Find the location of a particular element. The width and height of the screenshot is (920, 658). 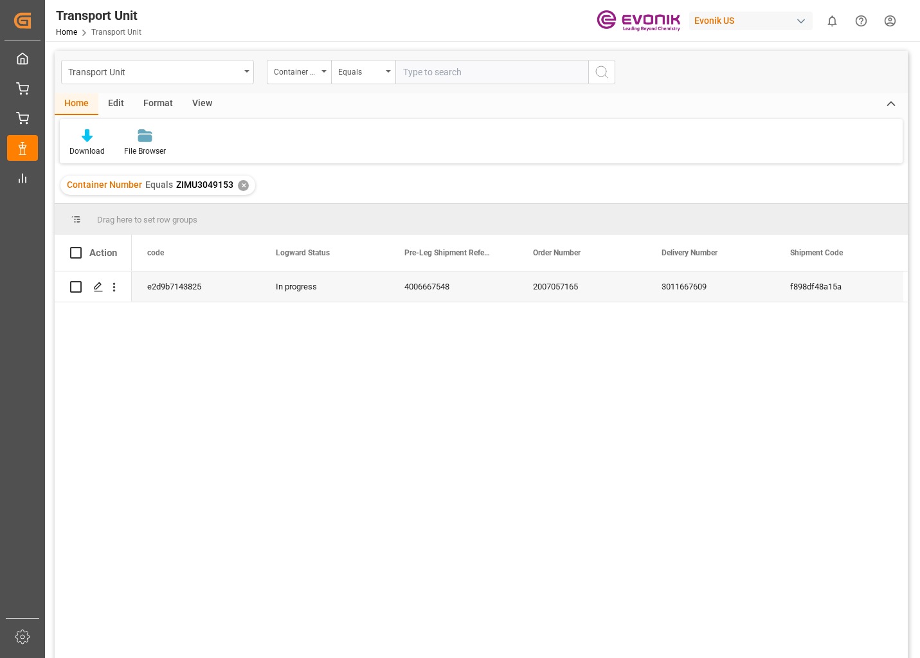

div: f898df48a15a is located at coordinates (839, 286).